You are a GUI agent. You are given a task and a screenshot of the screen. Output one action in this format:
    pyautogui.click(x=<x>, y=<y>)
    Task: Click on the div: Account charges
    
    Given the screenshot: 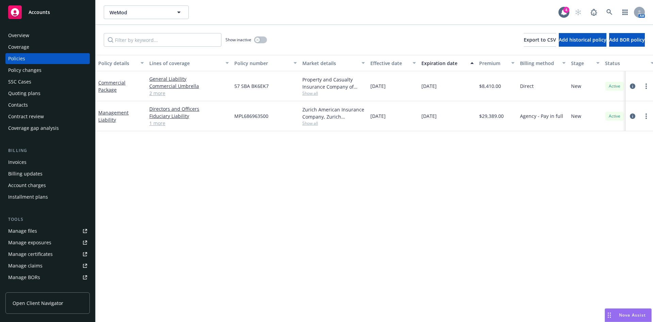 What is the action you would take?
    pyautogui.click(x=27, y=185)
    